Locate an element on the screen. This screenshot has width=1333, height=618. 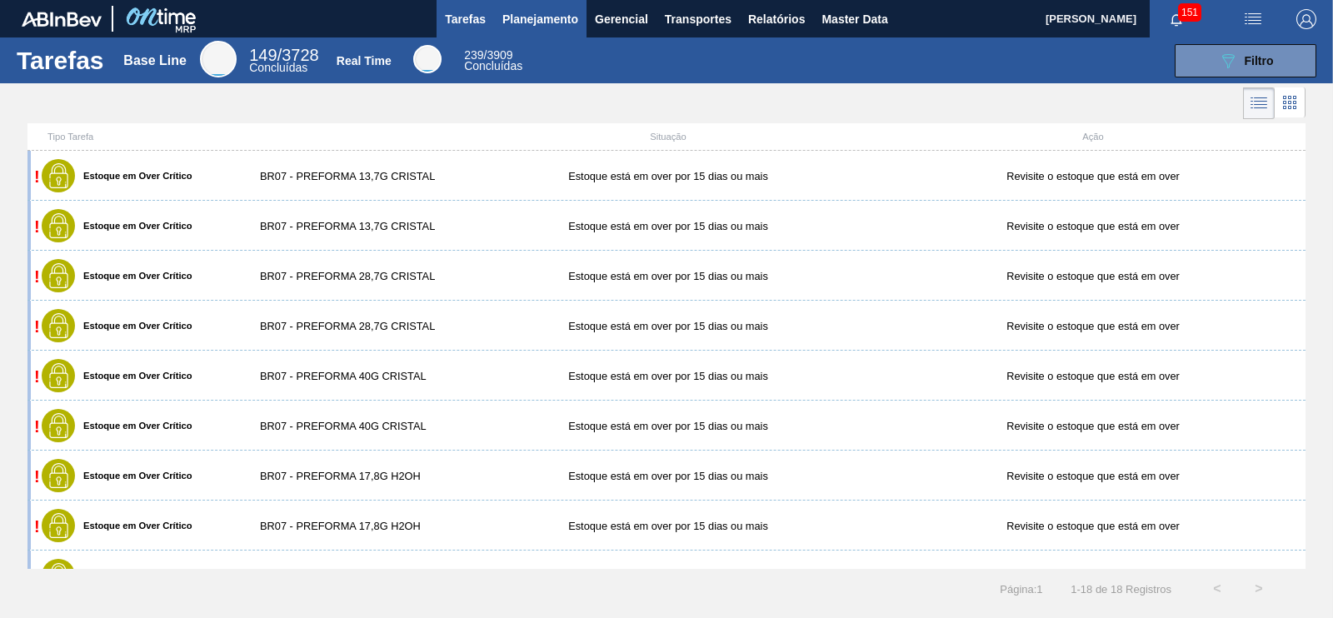
span: 1 - 18 de 18 Registros is located at coordinates (1120, 589).